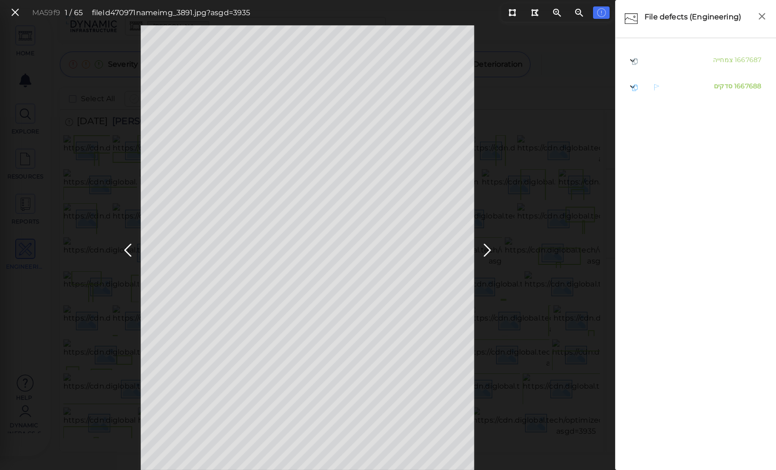  What do you see at coordinates (46, 13) in the screenshot?
I see `div: MA59f9` at bounding box center [46, 13].